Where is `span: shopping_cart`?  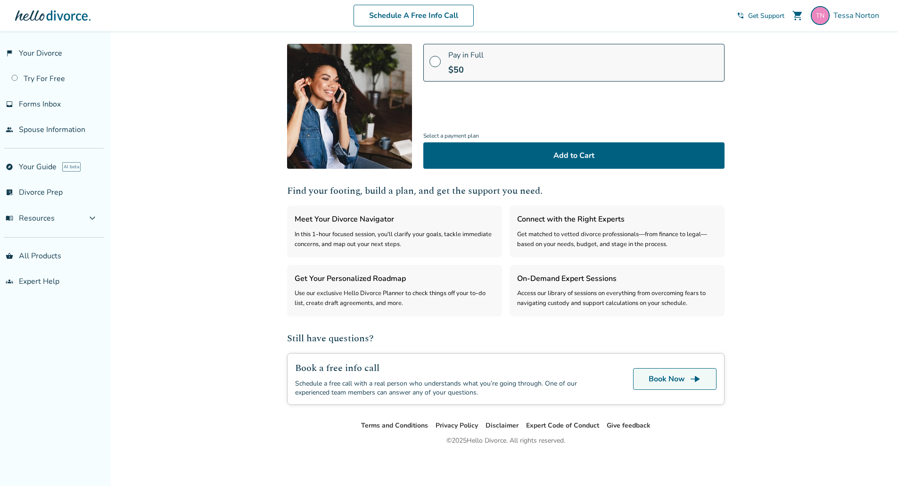 span: shopping_cart is located at coordinates (797, 16).